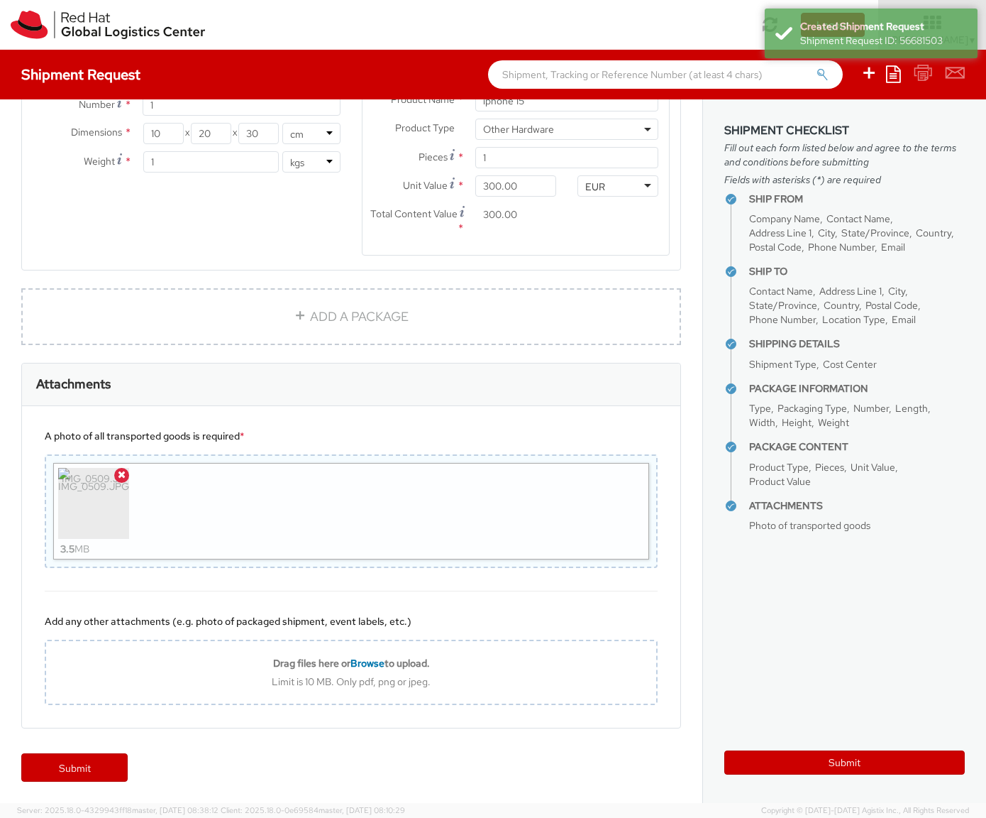 The width and height of the screenshot is (986, 818). I want to click on a: Submit, so click(75, 767).